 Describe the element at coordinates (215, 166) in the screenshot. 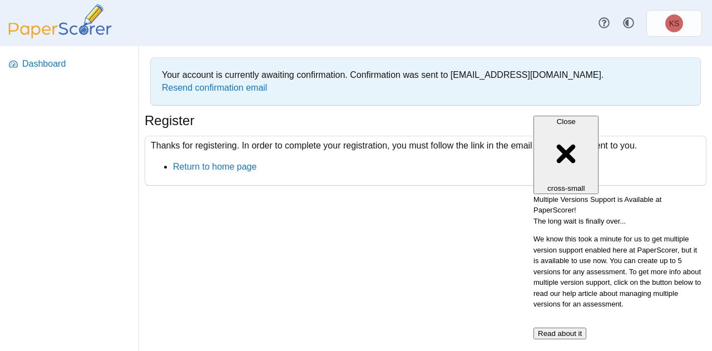

I see `a: Return to home page` at that location.